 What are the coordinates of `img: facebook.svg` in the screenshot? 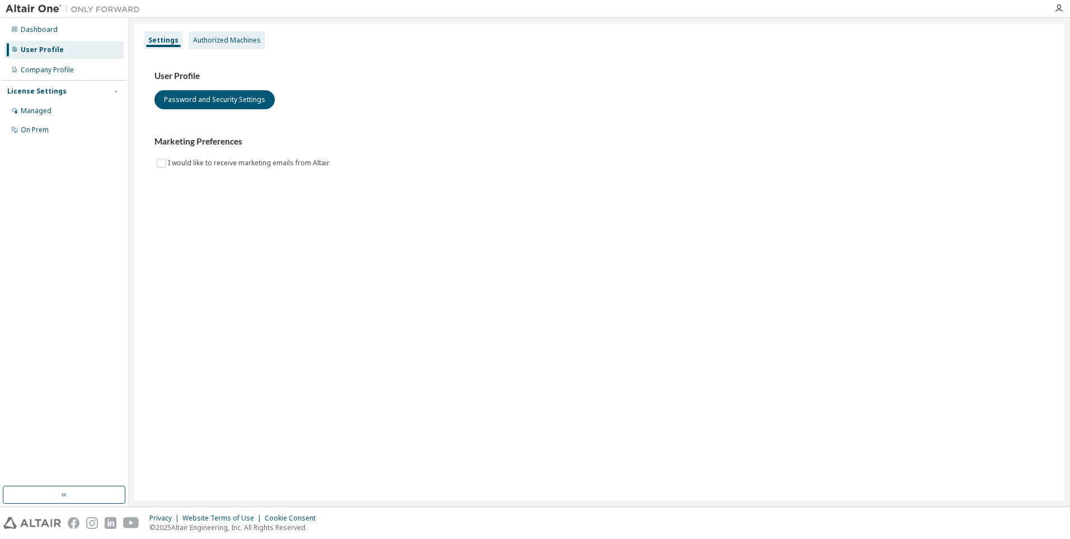 It's located at (73, 522).